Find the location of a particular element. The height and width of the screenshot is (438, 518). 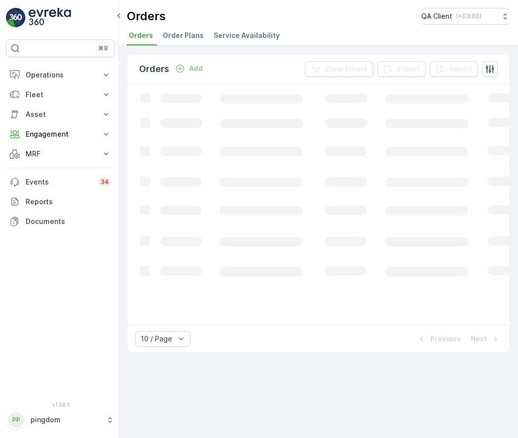

p: Import is located at coordinates (461, 69).